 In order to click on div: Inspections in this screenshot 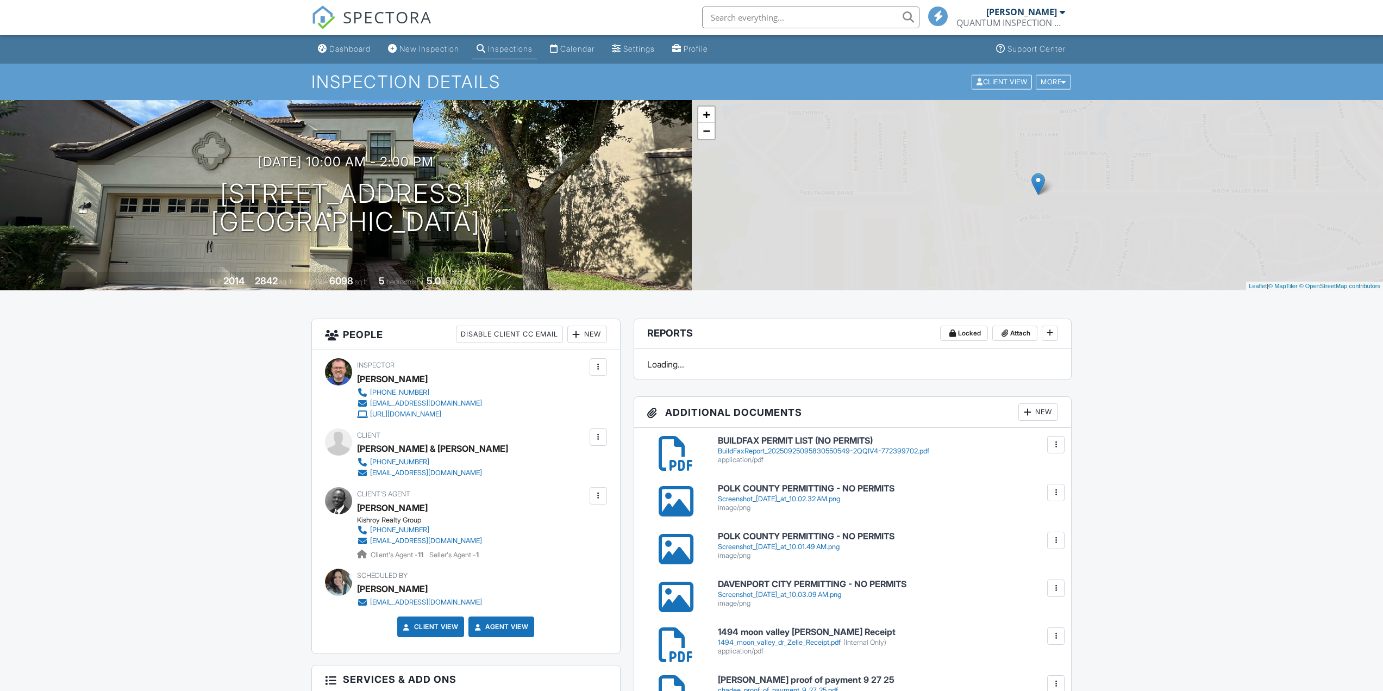, I will do `click(510, 48)`.